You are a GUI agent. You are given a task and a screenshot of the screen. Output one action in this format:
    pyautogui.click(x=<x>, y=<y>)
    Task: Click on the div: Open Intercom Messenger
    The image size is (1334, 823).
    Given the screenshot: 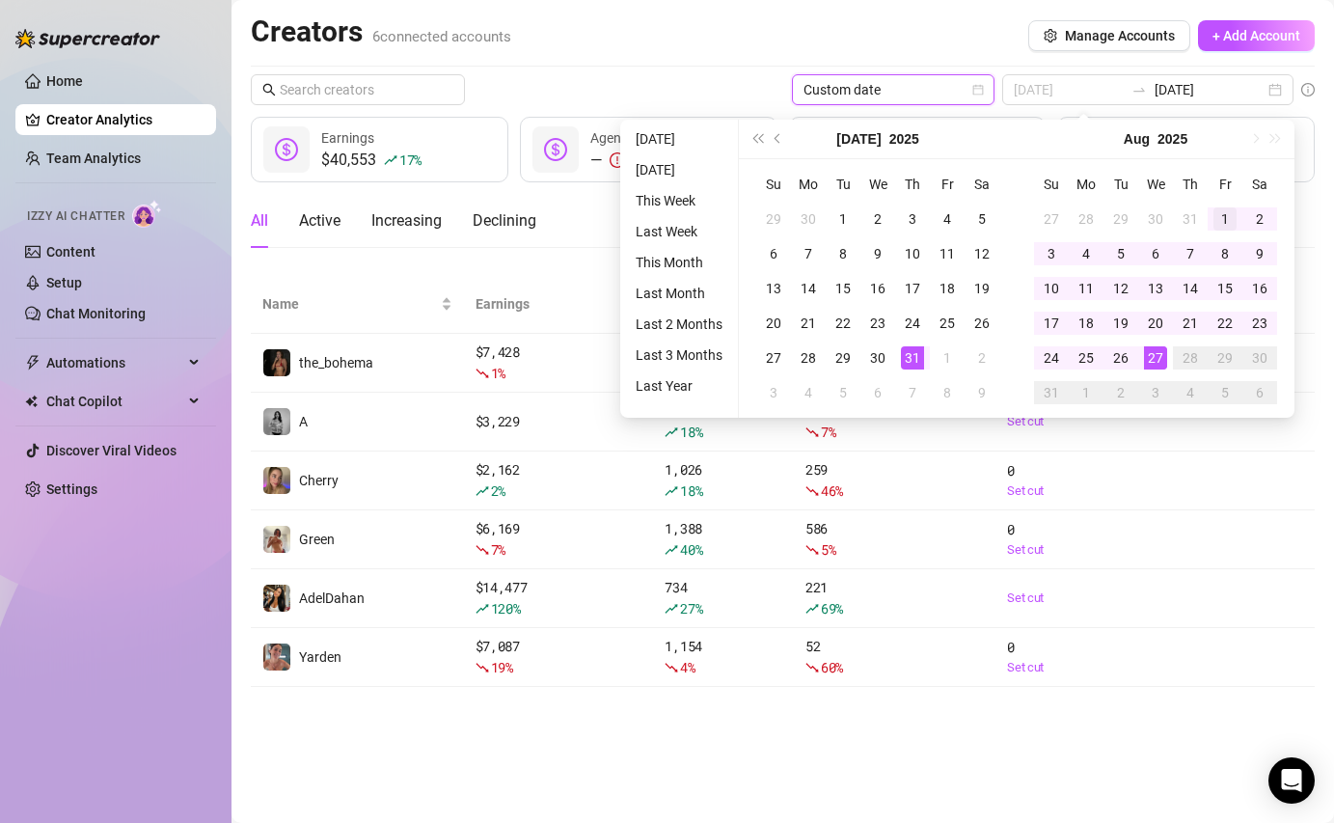 What is the action you would take?
    pyautogui.click(x=1292, y=780)
    